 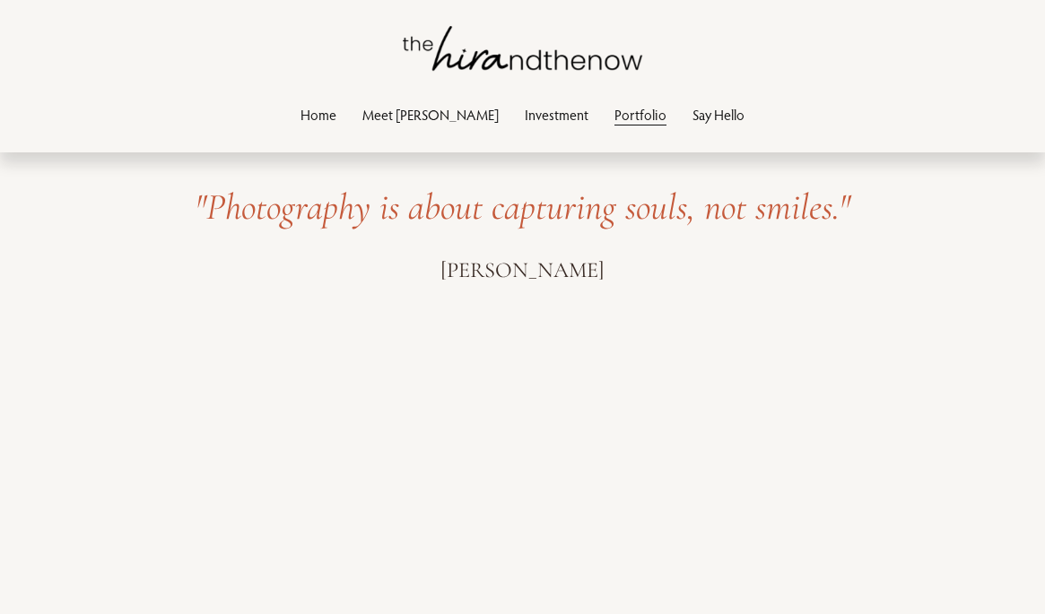 I want to click on em: "Photography is about capturing souls, not smiles.", so click(x=522, y=207).